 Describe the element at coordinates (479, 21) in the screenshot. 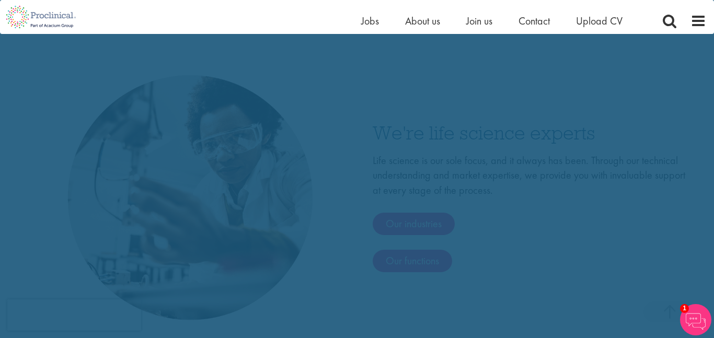

I see `span: Join us` at that location.